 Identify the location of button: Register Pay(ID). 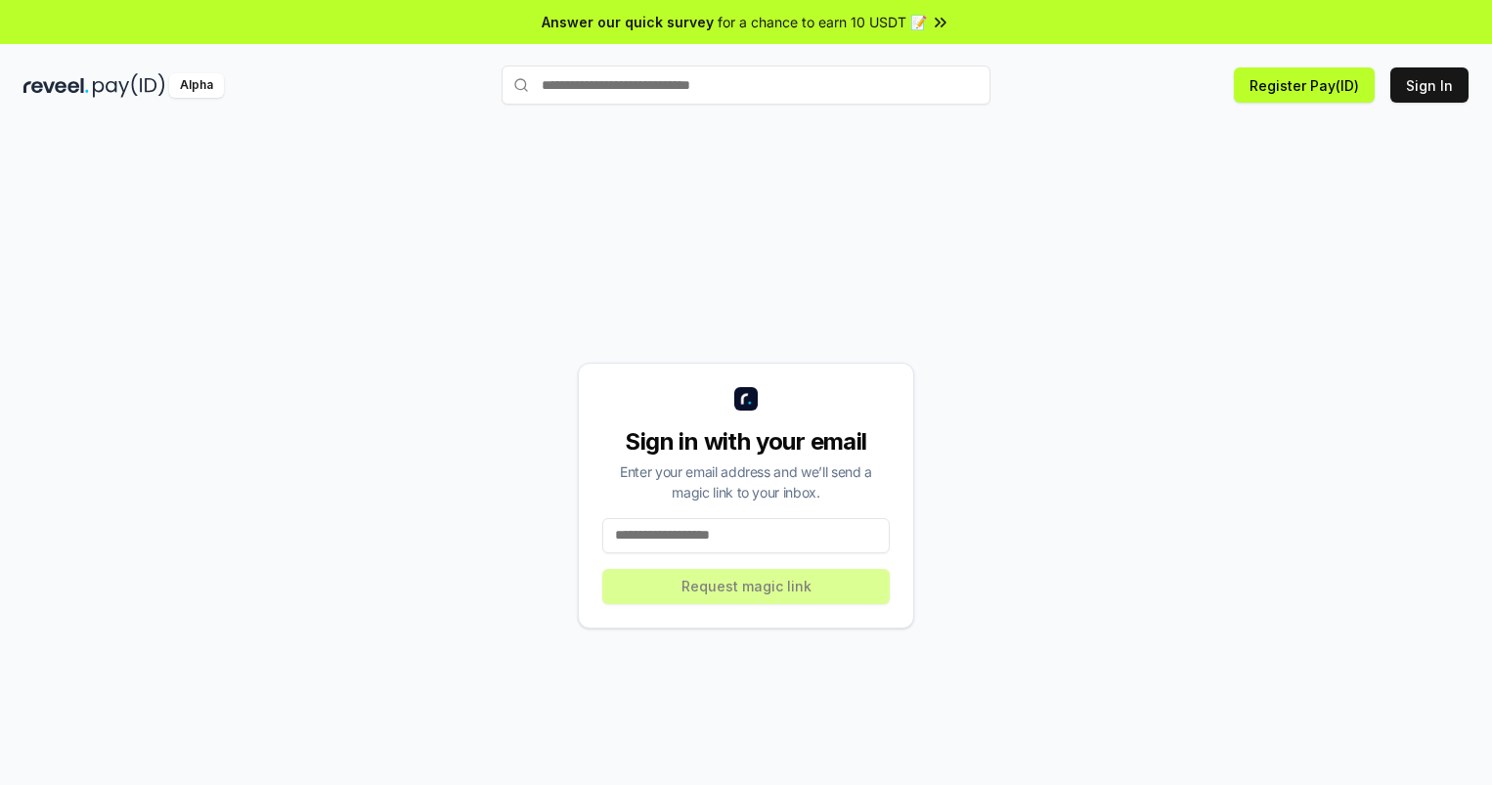
(1305, 85).